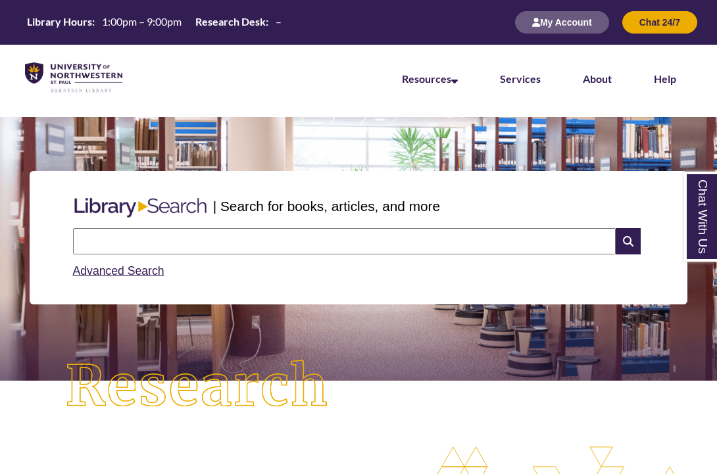 The image size is (717, 474). I want to click on button: My Account, so click(562, 22).